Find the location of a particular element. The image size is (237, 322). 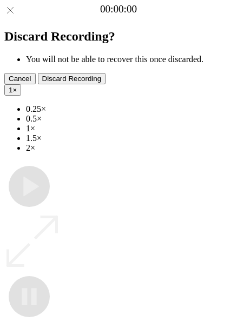

li: 0.5× is located at coordinates (129, 119).